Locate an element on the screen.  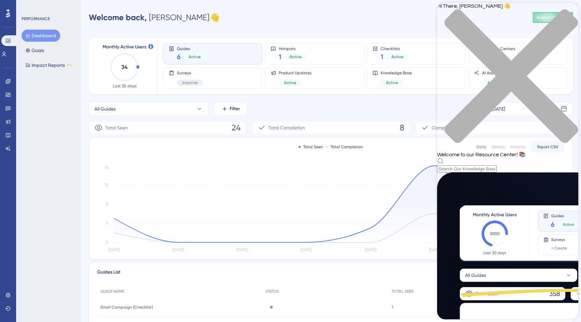
span: Product Updates is located at coordinates (295, 73).